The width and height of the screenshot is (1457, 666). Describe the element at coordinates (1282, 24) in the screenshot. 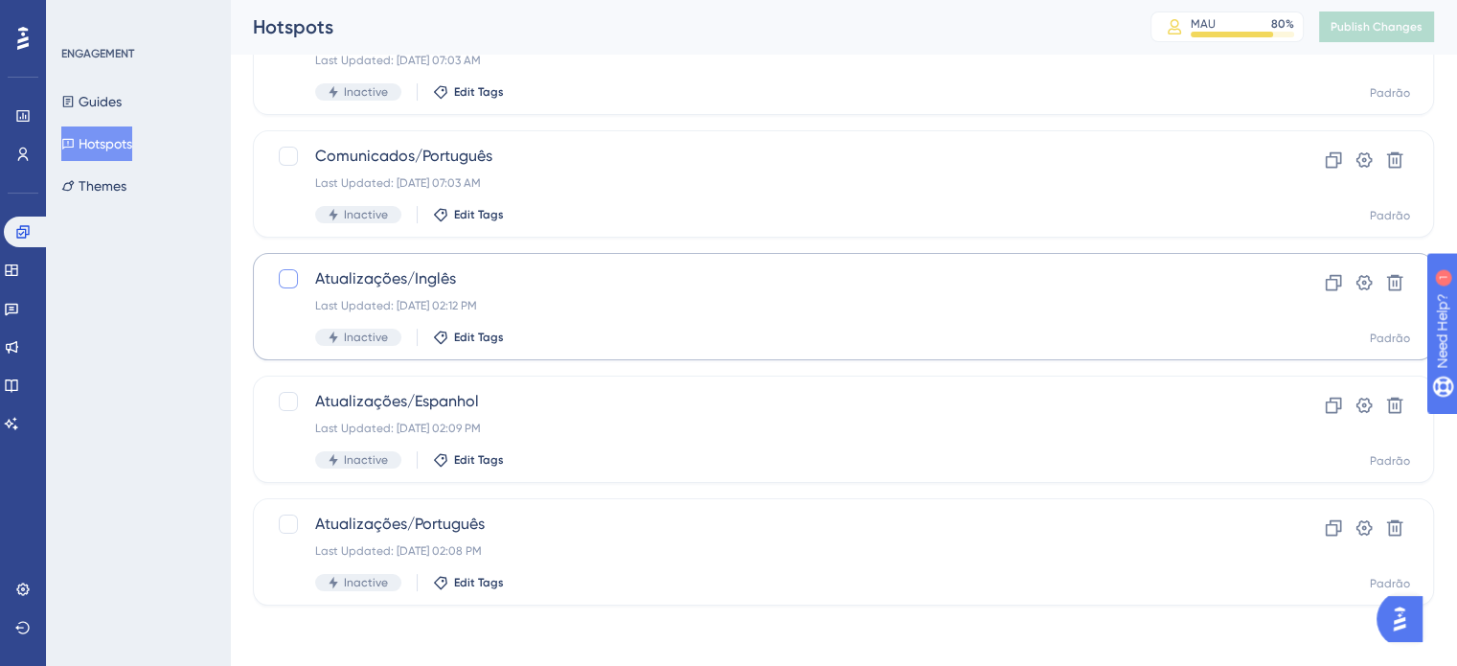

I see `div: 80 %` at that location.